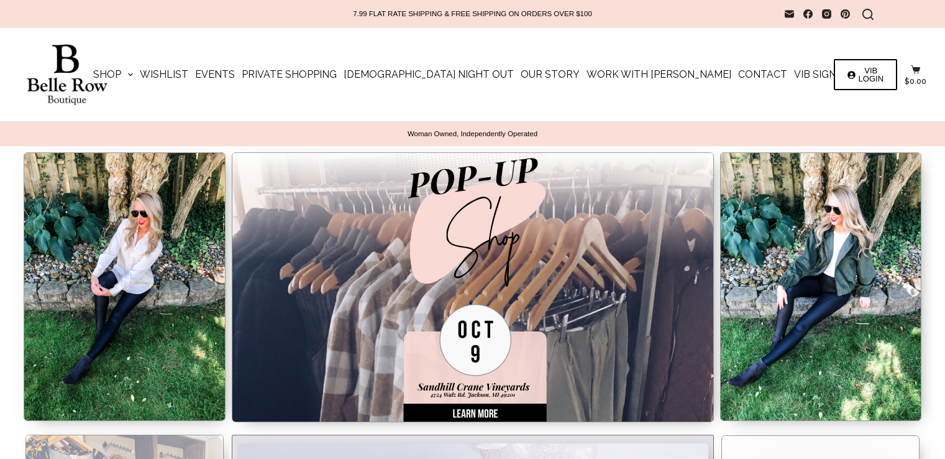 The image size is (945, 459). I want to click on img: Belle Row Boutique, so click(67, 75).